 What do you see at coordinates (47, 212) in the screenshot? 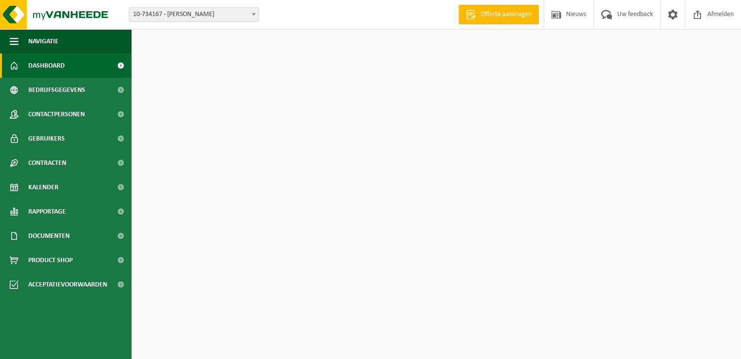
I see `span: Rapportage` at bounding box center [47, 212].